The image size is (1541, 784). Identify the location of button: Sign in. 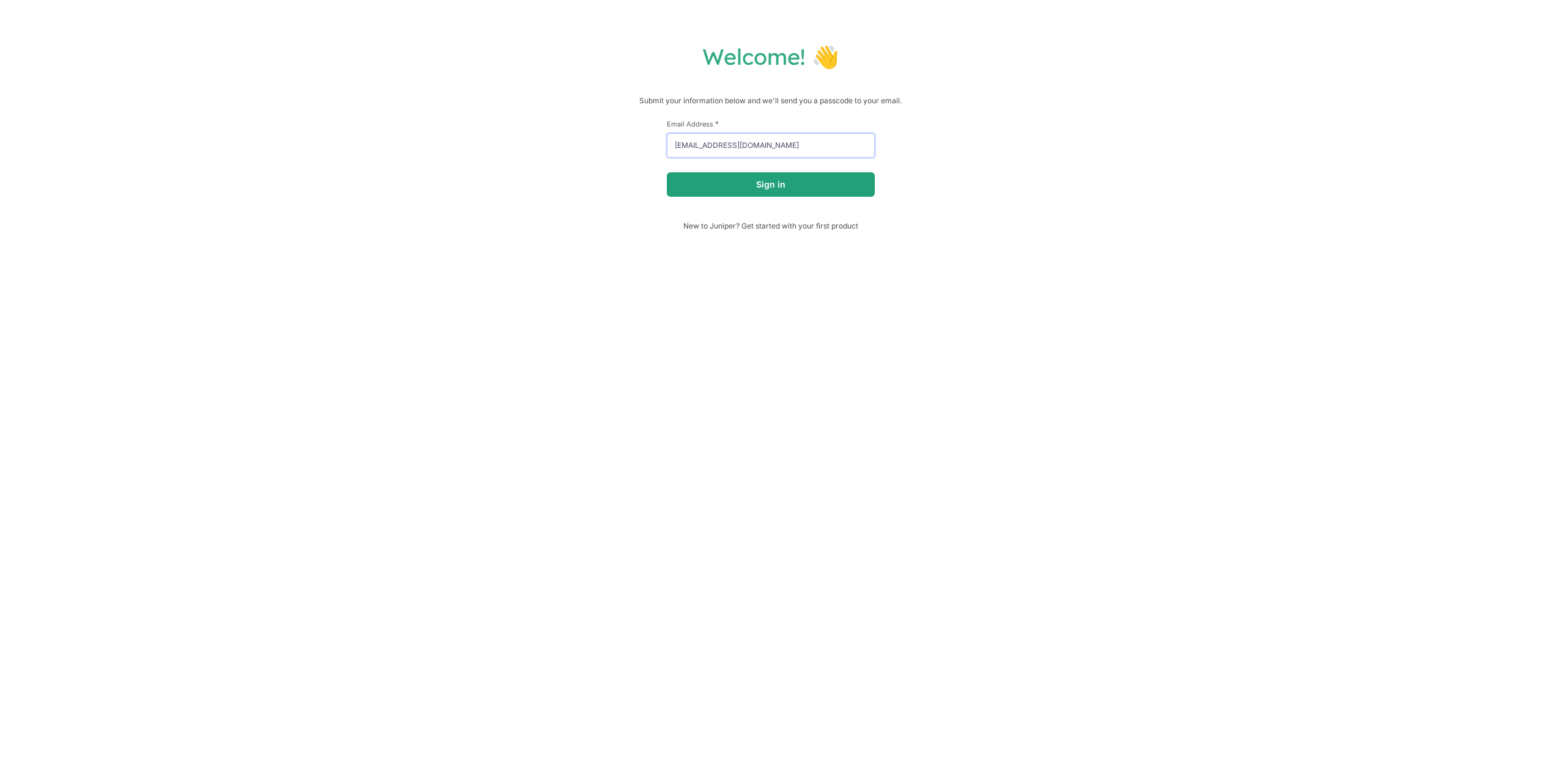
(770, 185).